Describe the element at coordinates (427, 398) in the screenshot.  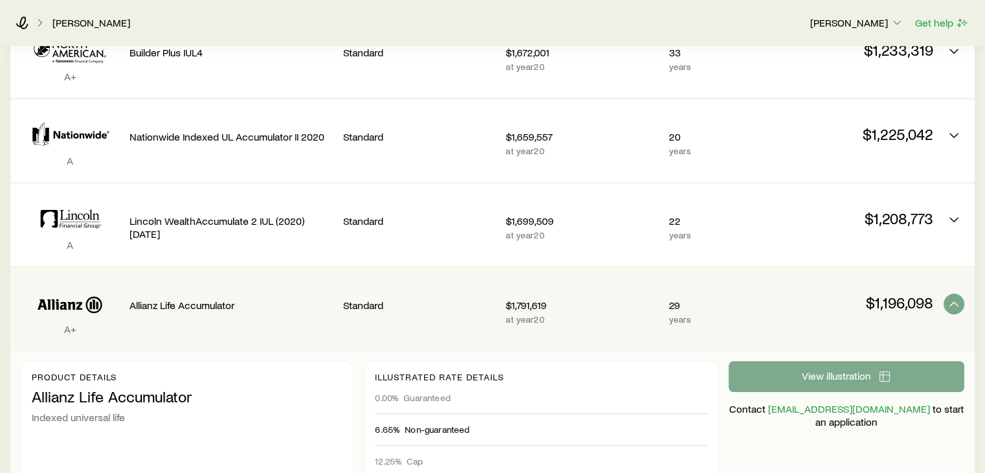
I see `span: Guaranteed` at that location.